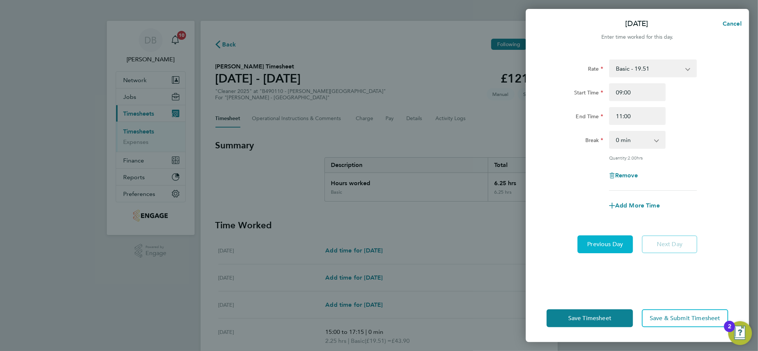 The image size is (758, 351). What do you see at coordinates (730, 24) in the screenshot?
I see `button: Cancel` at bounding box center [730, 24].